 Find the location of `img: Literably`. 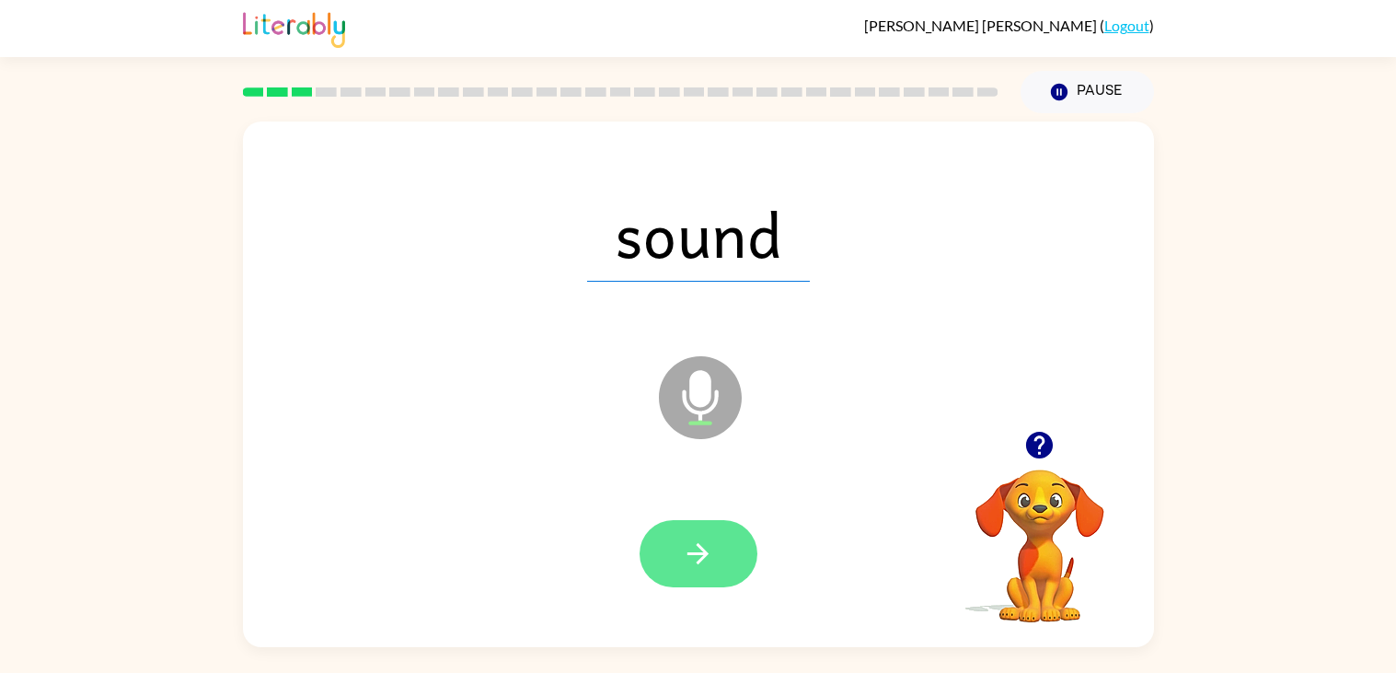

img: Literably is located at coordinates (294, 28).